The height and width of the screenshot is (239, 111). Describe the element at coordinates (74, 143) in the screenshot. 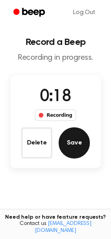

I see `button: Save Audio Record` at that location.